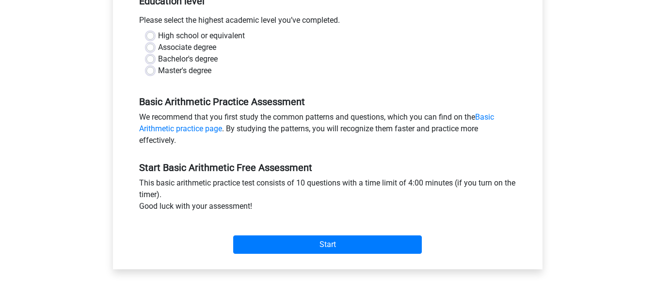  What do you see at coordinates (188, 59) in the screenshot?
I see `label: Bachelor's degree` at bounding box center [188, 59].